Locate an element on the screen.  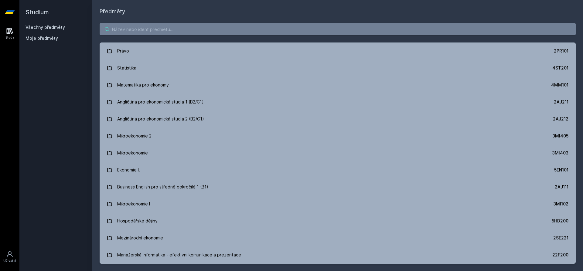
a: Hospodářské dějiny 5HD200 is located at coordinates (338, 221).